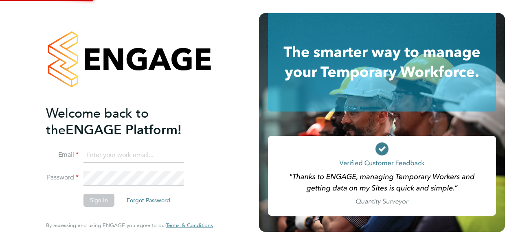  I want to click on h2: ENGAGE Platform!, so click(125, 122).